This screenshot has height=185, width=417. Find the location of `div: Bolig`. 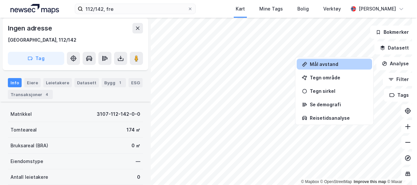

div: Bolig is located at coordinates (303, 9).